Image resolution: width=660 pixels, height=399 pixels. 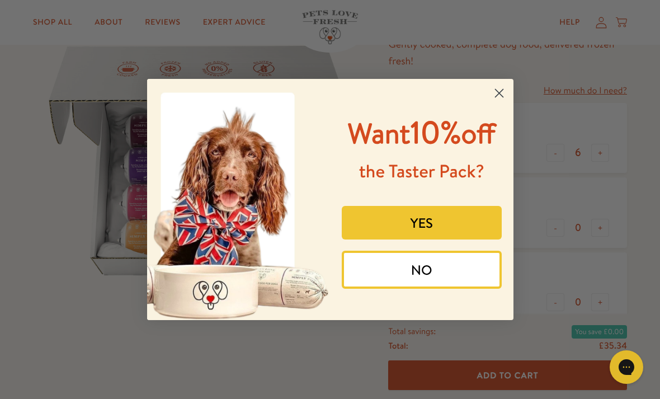 What do you see at coordinates (379, 133) in the screenshot?
I see `span: Want` at bounding box center [379, 133].